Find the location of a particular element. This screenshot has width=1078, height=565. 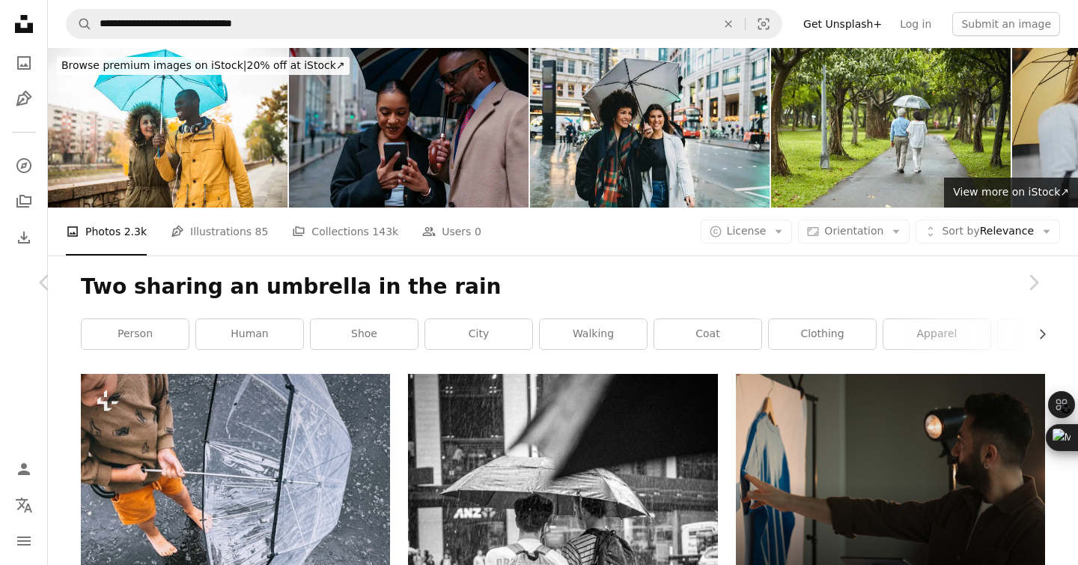

a: Users 0 is located at coordinates (452, 231).